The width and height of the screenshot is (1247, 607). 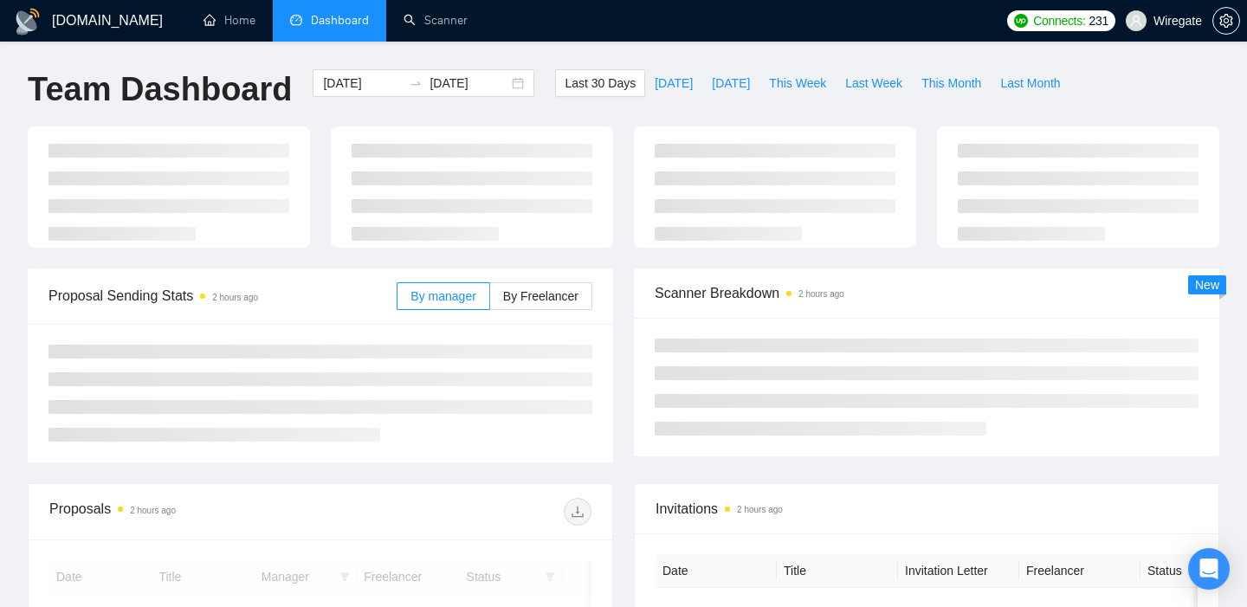 I want to click on button: This Week, so click(x=797, y=83).